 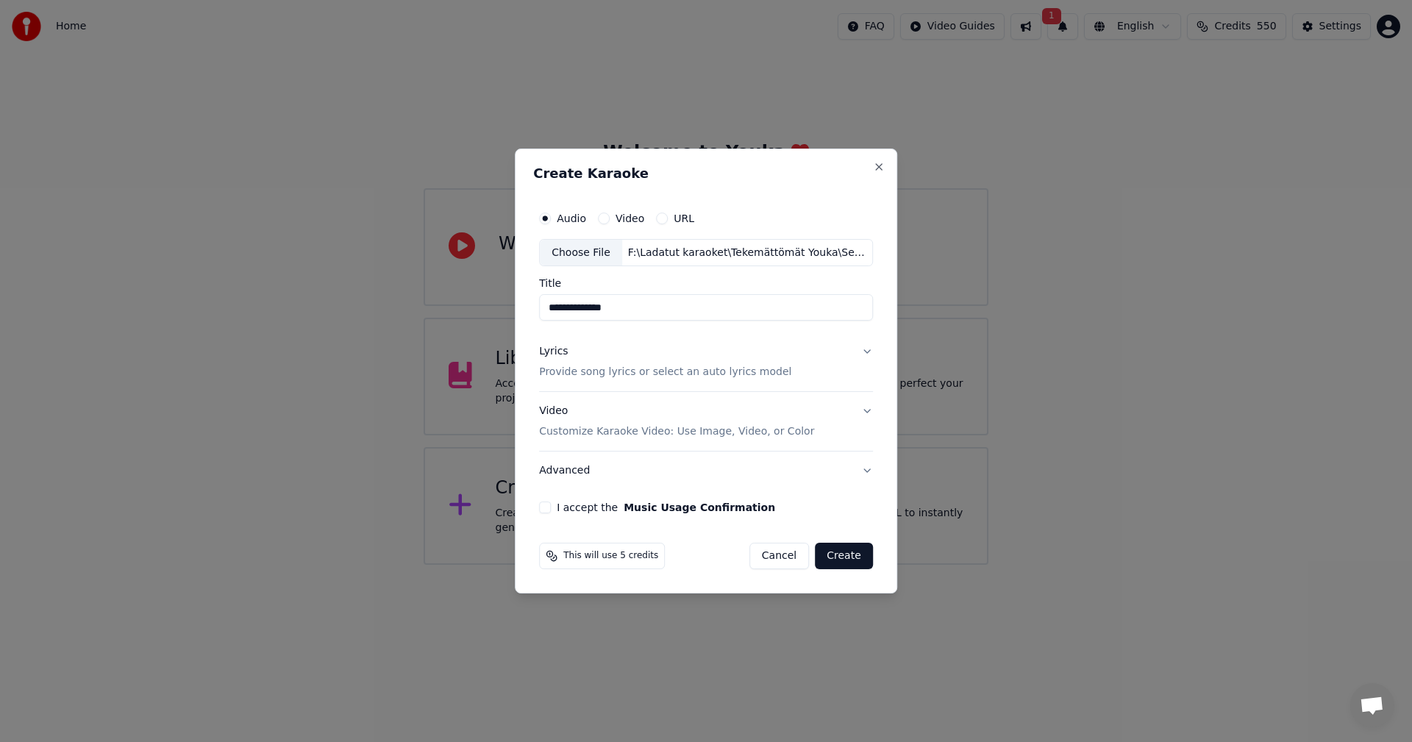 I want to click on span: This will use 5 credits, so click(x=610, y=556).